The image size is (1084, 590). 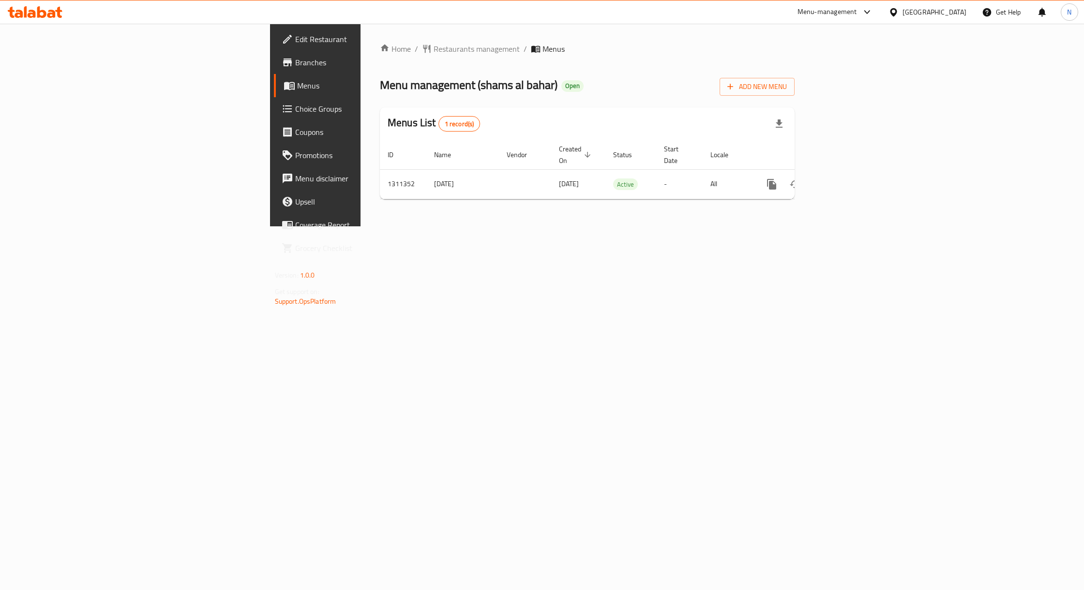 What do you see at coordinates (459, 124) in the screenshot?
I see `div: Total records count` at bounding box center [459, 124].